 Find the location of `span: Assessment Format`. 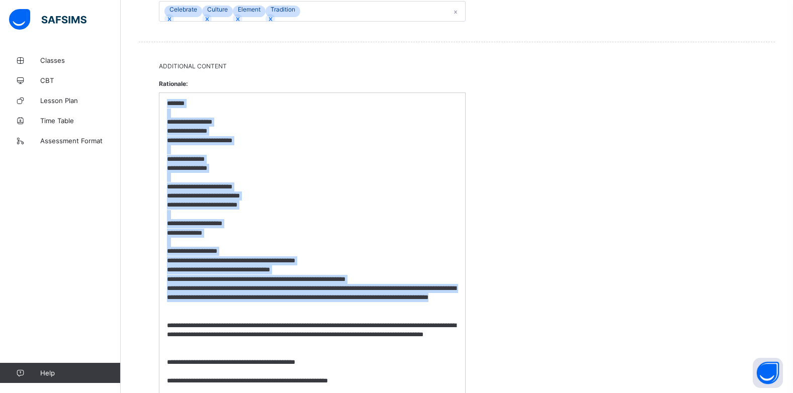

span: Assessment Format is located at coordinates (80, 141).